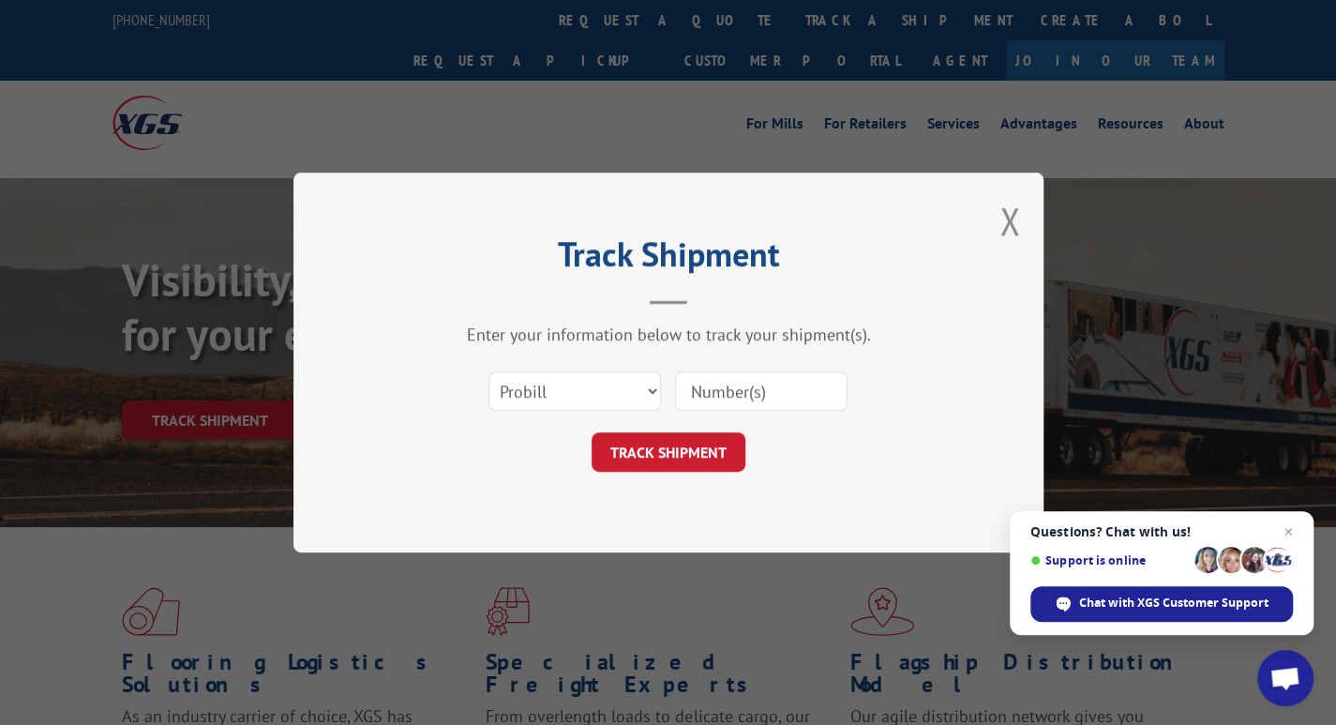 The width and height of the screenshot is (1336, 725). What do you see at coordinates (1174, 603) in the screenshot?
I see `span: Chat with XGS Customer Support` at bounding box center [1174, 603].